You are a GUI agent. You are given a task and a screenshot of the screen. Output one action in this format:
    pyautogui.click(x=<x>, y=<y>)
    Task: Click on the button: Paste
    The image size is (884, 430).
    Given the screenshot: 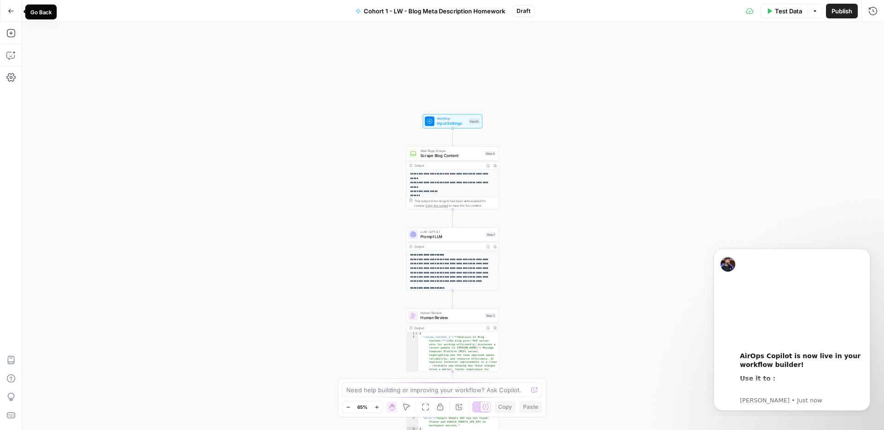 What is the action you would take?
    pyautogui.click(x=530, y=407)
    